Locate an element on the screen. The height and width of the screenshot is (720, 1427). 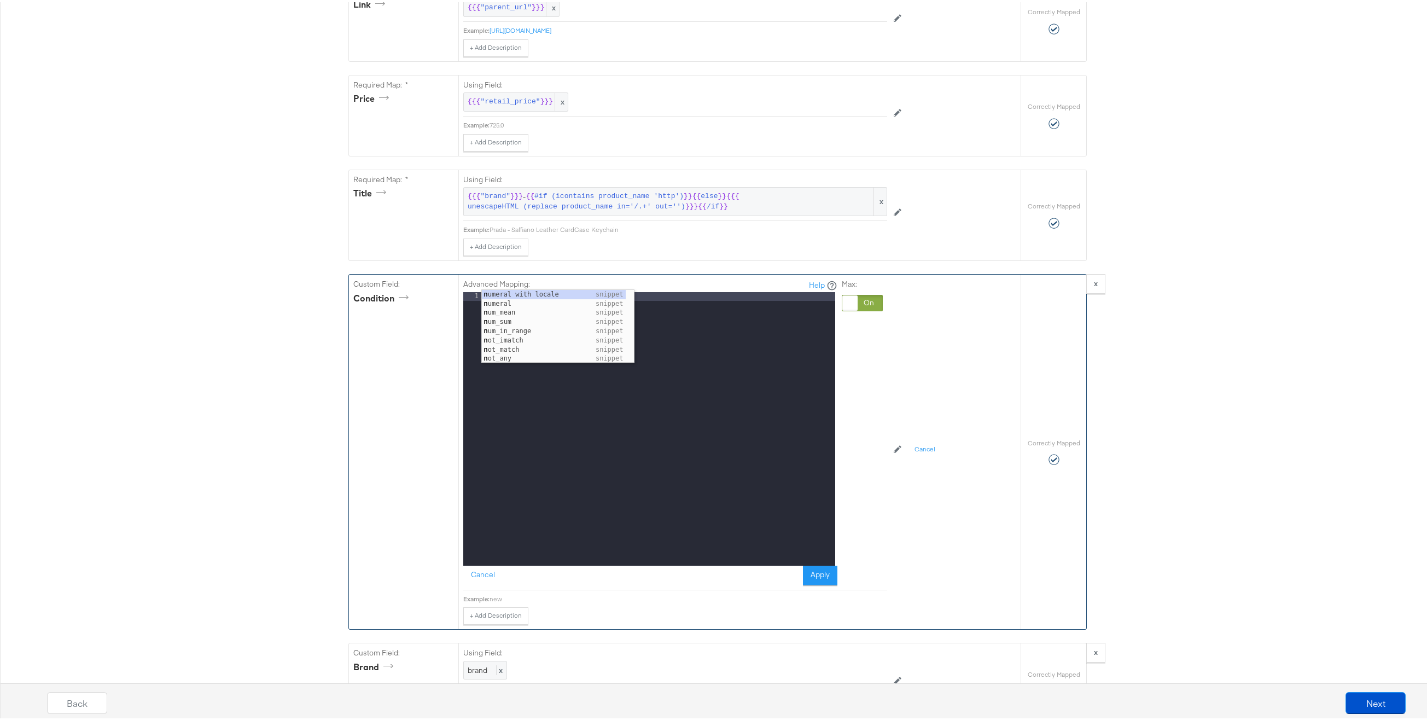
div: brand is located at coordinates (375, 665).